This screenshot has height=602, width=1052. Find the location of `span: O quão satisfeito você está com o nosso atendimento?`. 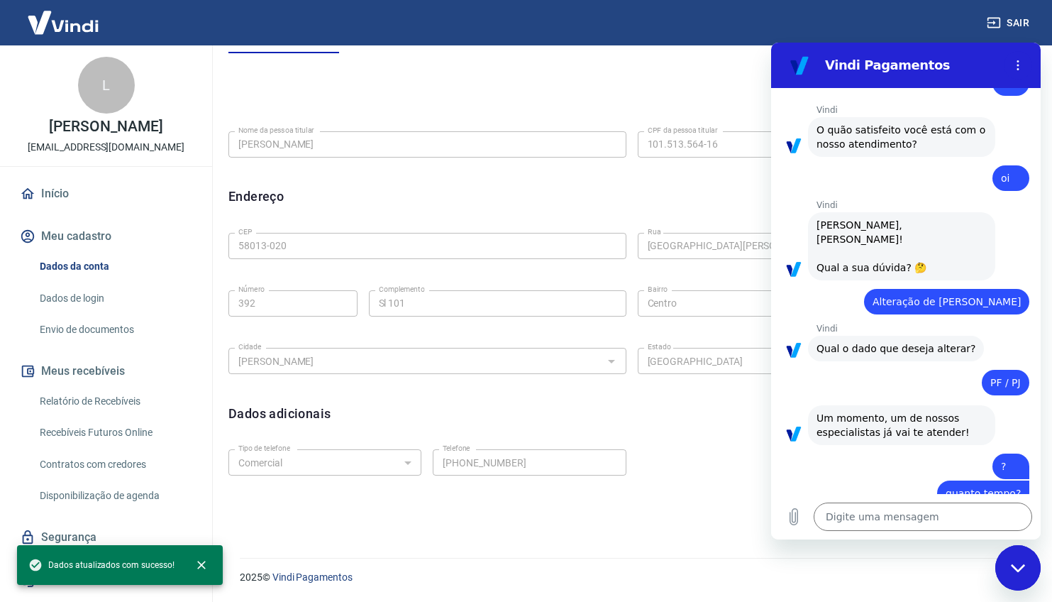

span: O quão satisfeito você está com o nosso atendimento? is located at coordinates (131, 94).